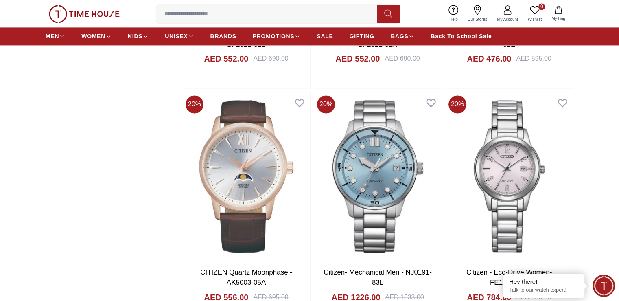  What do you see at coordinates (454, 13) in the screenshot?
I see `a: Help` at bounding box center [454, 13].